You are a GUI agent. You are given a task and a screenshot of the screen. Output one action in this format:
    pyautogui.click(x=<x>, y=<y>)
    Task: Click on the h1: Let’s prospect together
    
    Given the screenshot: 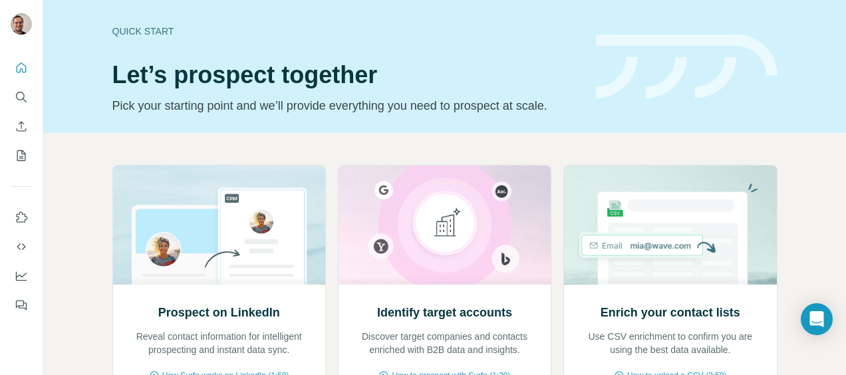 What is the action you would take?
    pyautogui.click(x=346, y=75)
    